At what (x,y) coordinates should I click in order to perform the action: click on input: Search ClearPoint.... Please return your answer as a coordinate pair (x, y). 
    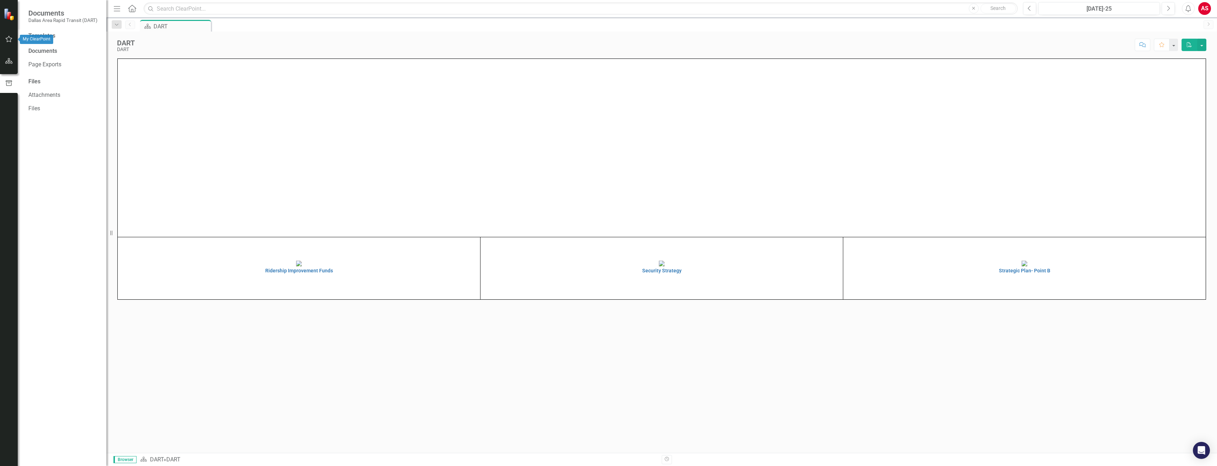
    Looking at the image, I should click on (581, 9).